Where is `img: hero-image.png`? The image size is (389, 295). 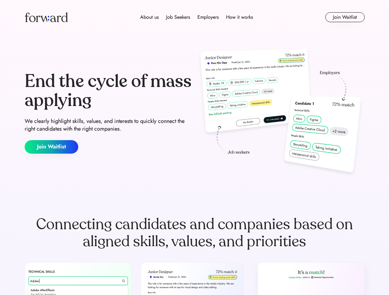 img: hero-image.png is located at coordinates (281, 113).